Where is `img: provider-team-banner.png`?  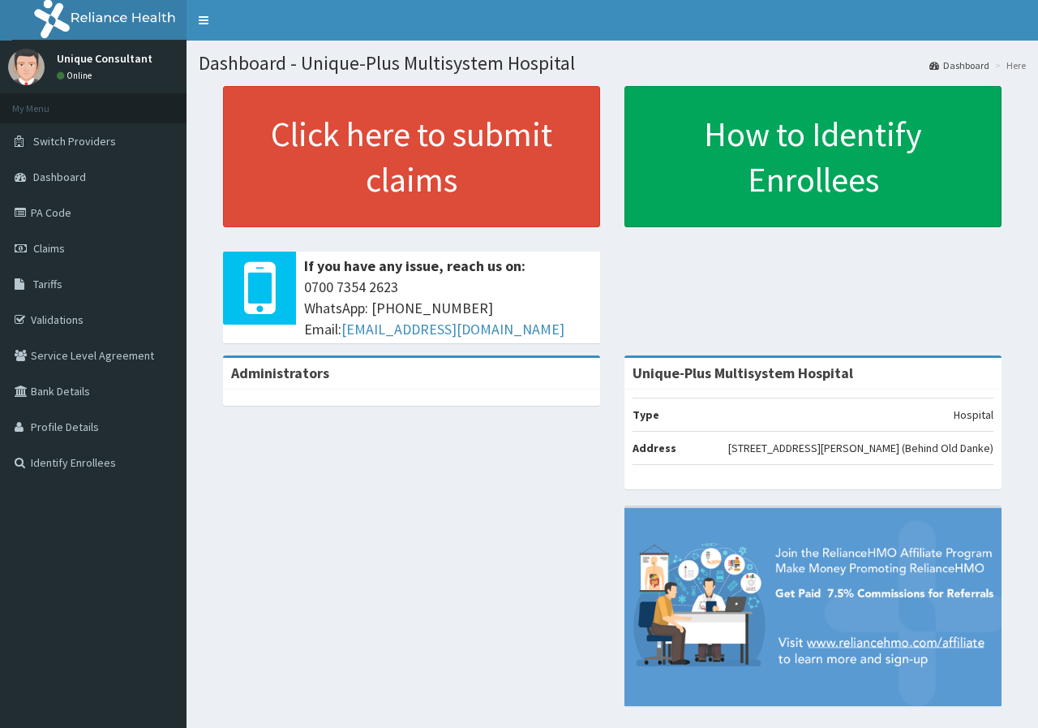
img: provider-team-banner.png is located at coordinates (813, 606).